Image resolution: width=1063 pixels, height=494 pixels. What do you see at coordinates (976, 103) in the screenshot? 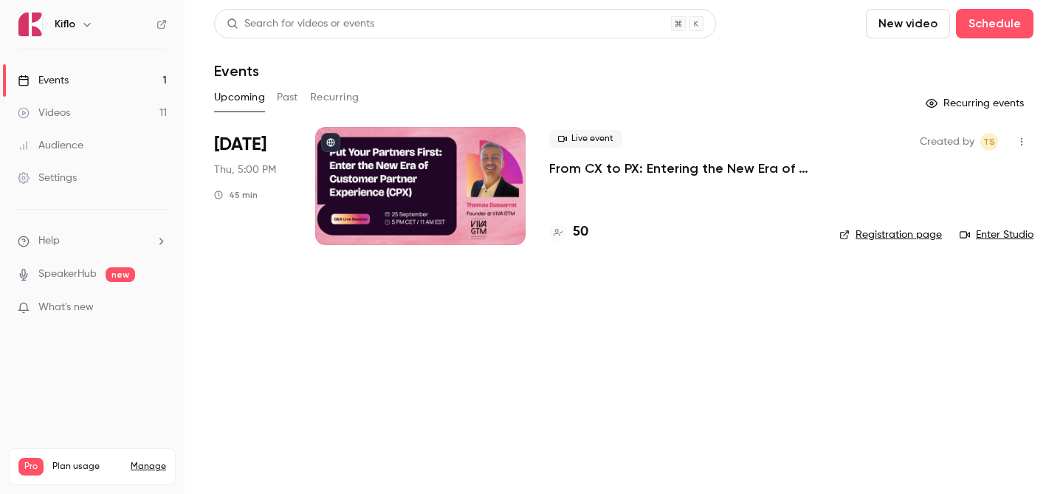
I see `button: Recurring events` at bounding box center [976, 103].